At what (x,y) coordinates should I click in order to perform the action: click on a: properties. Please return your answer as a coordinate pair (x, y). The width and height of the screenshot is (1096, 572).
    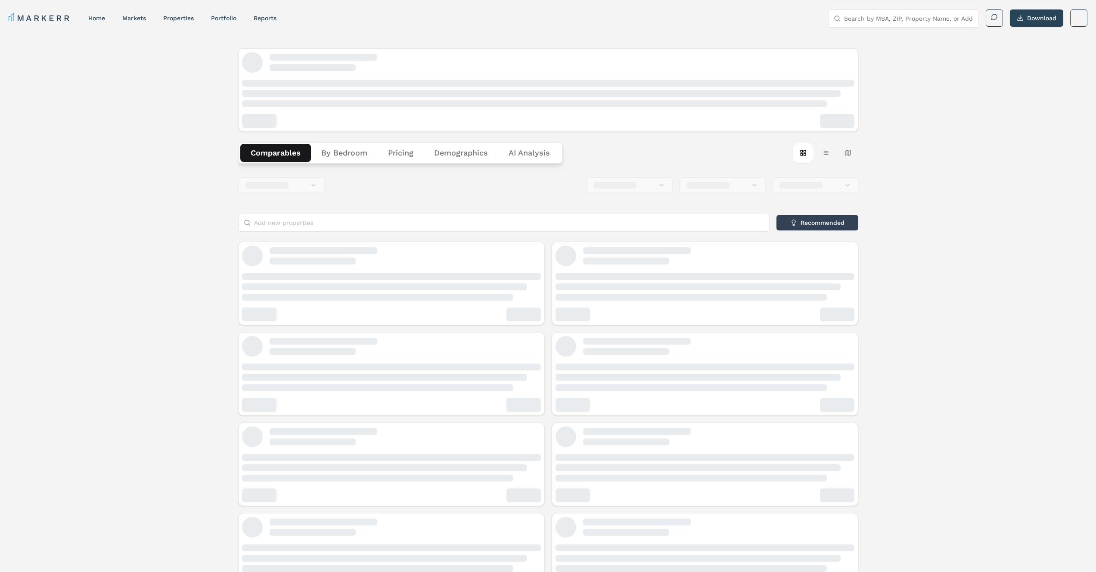
    Looking at the image, I should click on (178, 18).